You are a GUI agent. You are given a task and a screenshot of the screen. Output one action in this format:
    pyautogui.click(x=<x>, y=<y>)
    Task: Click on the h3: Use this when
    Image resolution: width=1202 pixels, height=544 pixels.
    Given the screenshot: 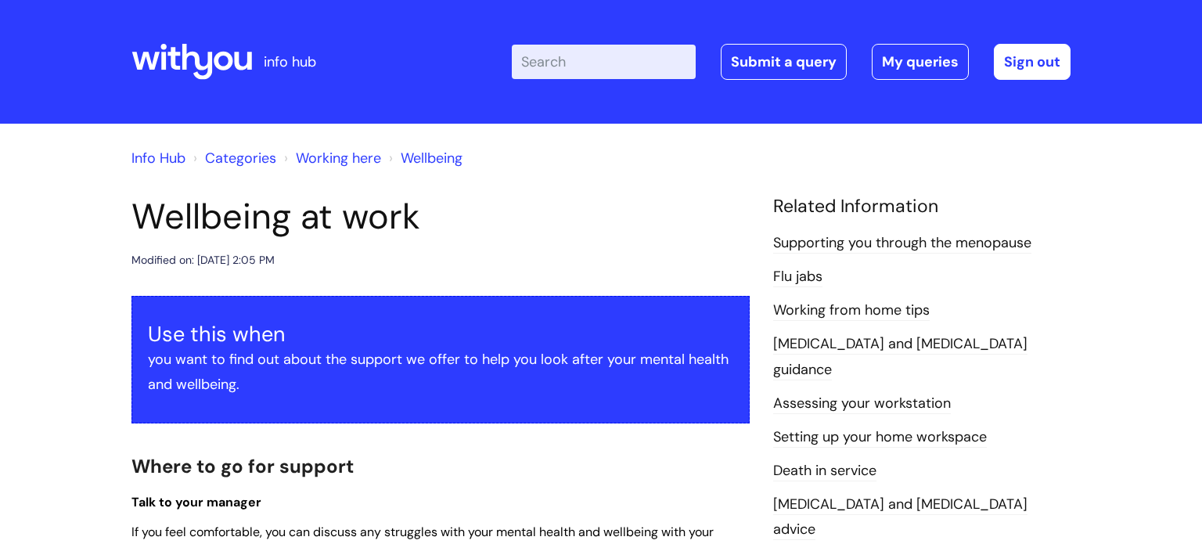 What is the action you would take?
    pyautogui.click(x=441, y=334)
    